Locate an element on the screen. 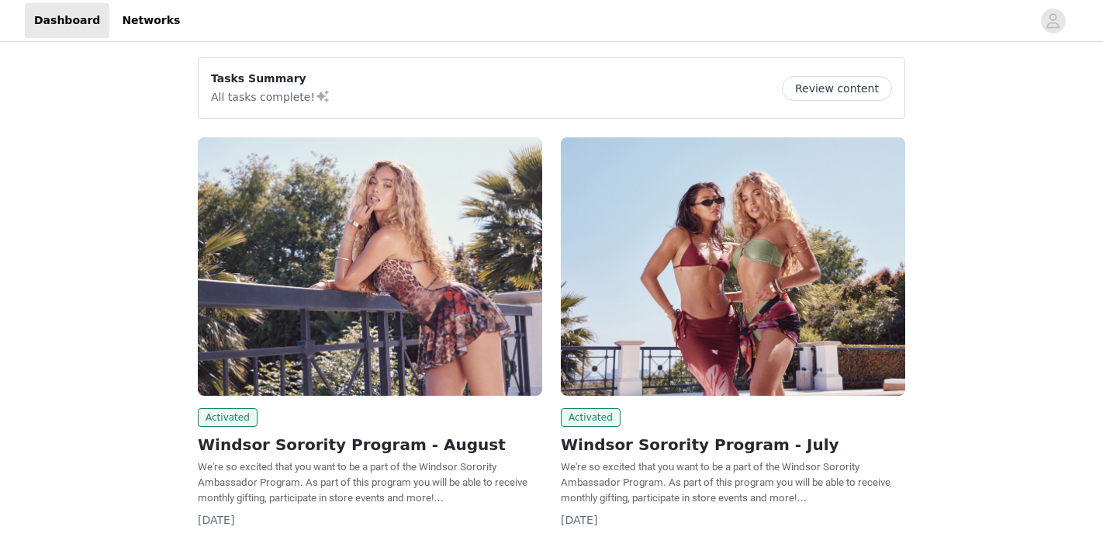  h2: Windsor Sorority Program - August is located at coordinates (370, 444).